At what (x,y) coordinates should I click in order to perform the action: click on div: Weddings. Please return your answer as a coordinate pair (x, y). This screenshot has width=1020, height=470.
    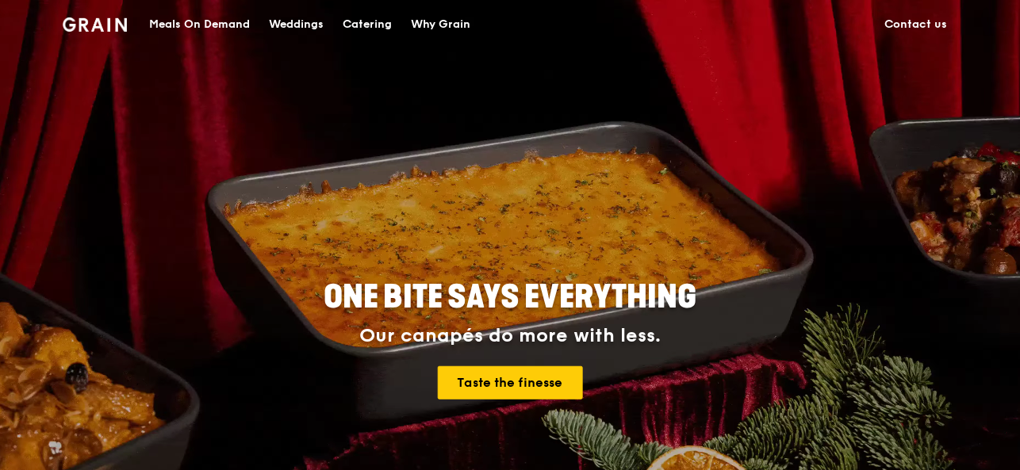
    Looking at the image, I should click on (296, 25).